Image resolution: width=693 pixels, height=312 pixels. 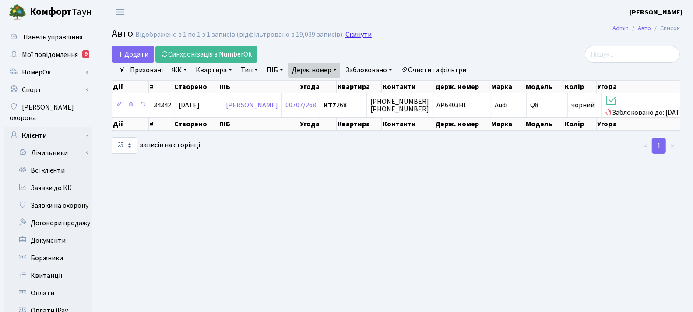 I want to click on a: Мої повідомлення9, so click(x=48, y=55).